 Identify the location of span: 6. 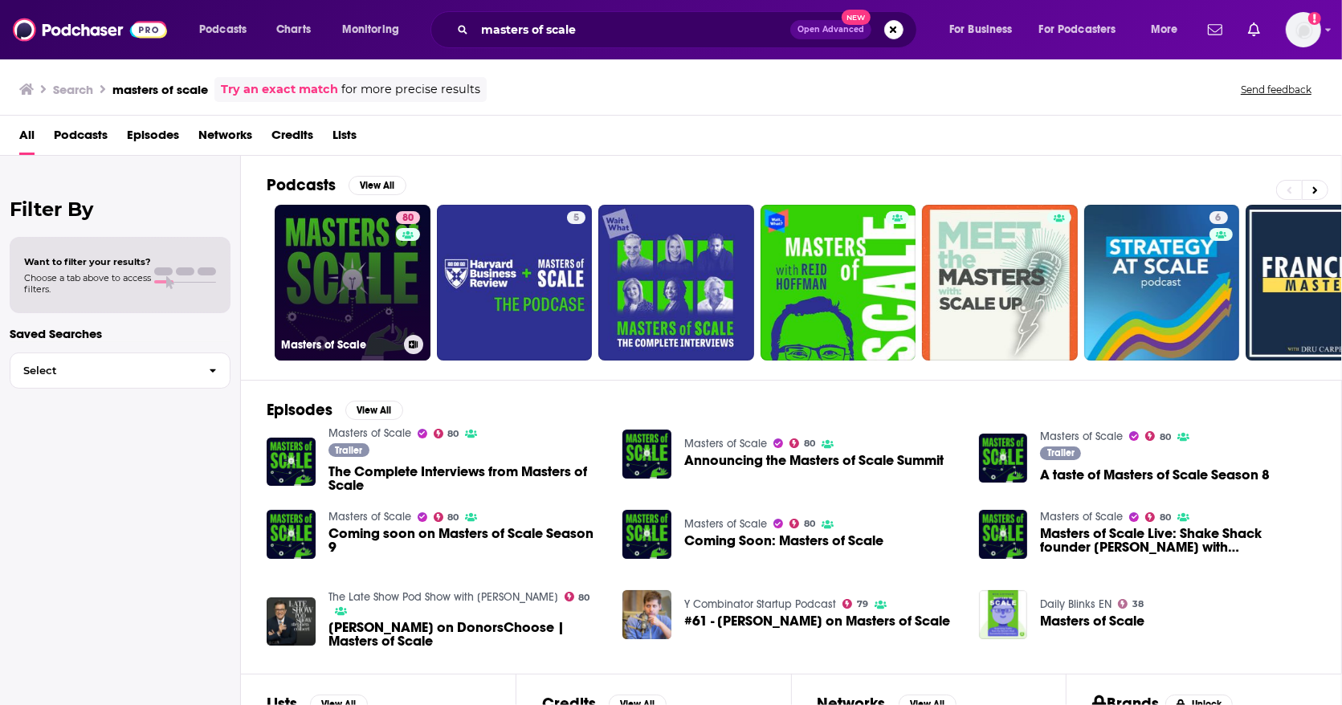
(1219, 218).